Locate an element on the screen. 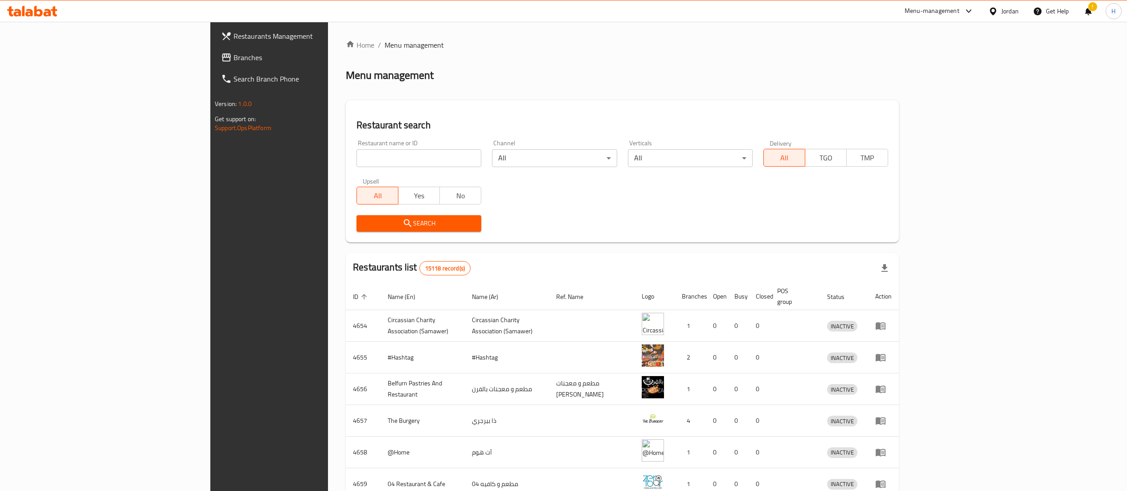  h2: Restaurant search is located at coordinates (622, 125).